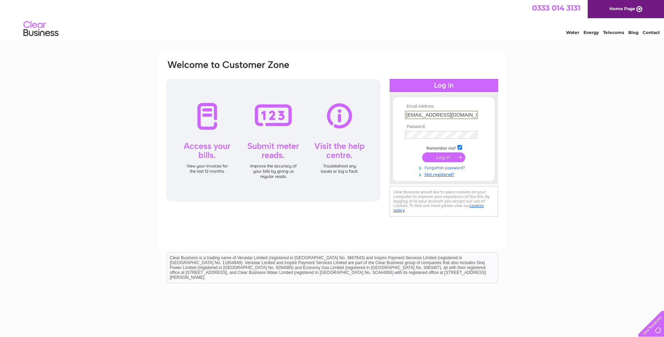  I want to click on a: Contact, so click(651, 32).